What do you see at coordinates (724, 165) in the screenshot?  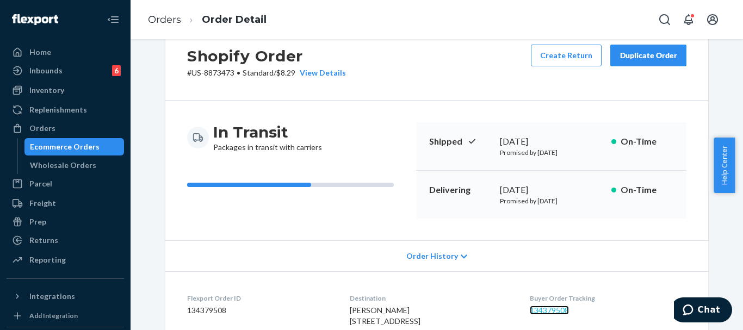 I see `button: Help Center` at bounding box center [724, 165].